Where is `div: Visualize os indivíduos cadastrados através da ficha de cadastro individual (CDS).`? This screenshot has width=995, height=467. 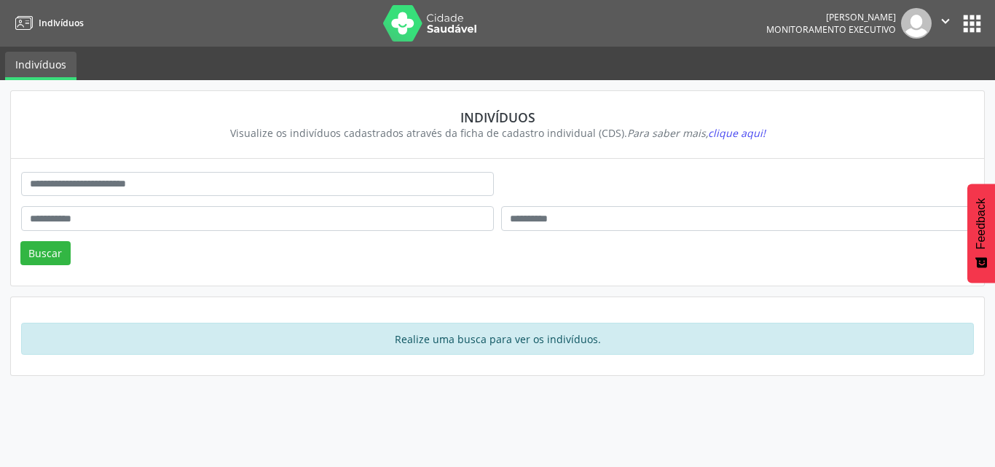
div: Visualize os indivíduos cadastrados através da ficha de cadastro individual (CDS). is located at coordinates (498, 133).